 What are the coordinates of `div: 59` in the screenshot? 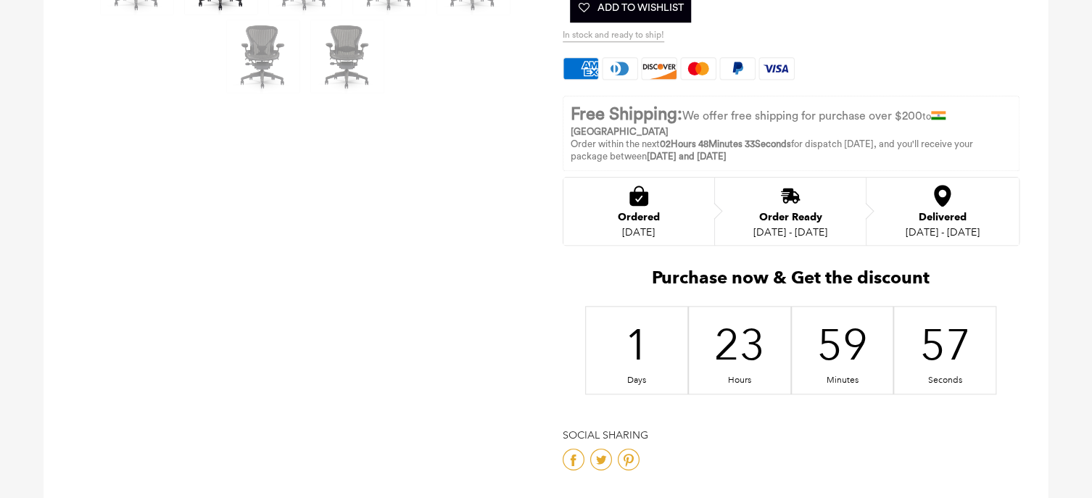 It's located at (841, 344).